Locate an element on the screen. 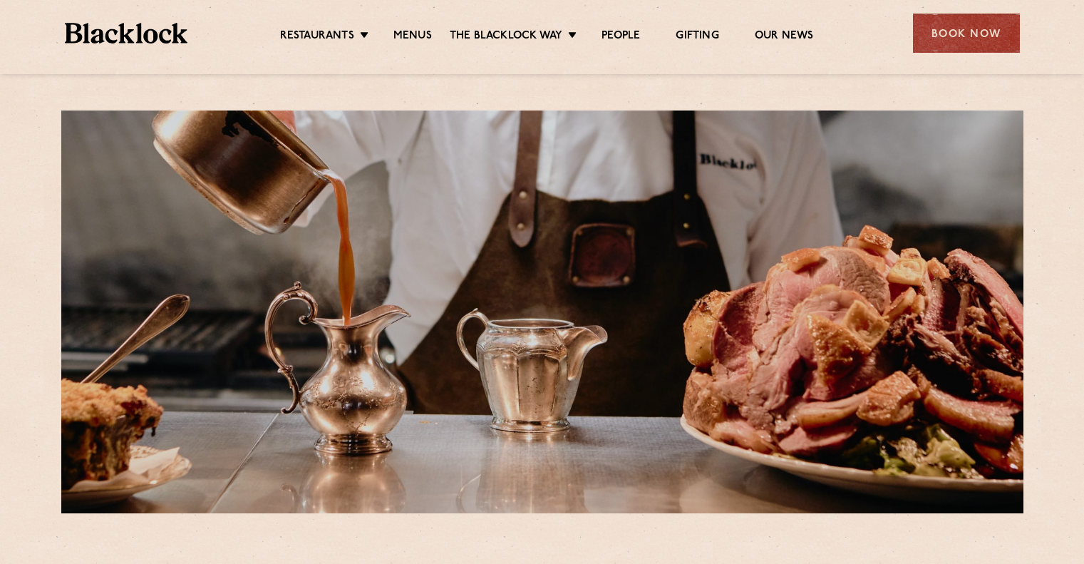  a: Our News is located at coordinates (784, 37).